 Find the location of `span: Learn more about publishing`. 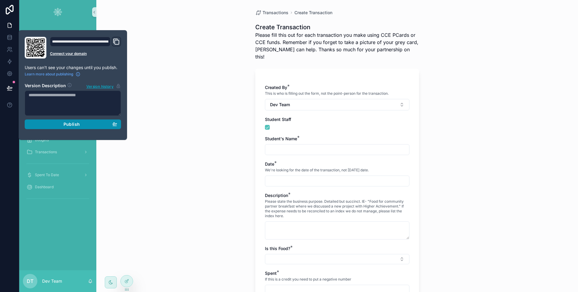

span: Learn more about publishing is located at coordinates (49, 74).